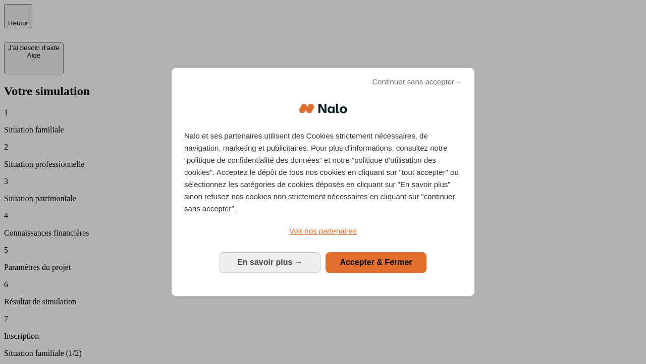 Image resolution: width=646 pixels, height=364 pixels. What do you see at coordinates (270, 262) in the screenshot?
I see `button: En savoir plus: Configurer vos consentements` at bounding box center [270, 262].